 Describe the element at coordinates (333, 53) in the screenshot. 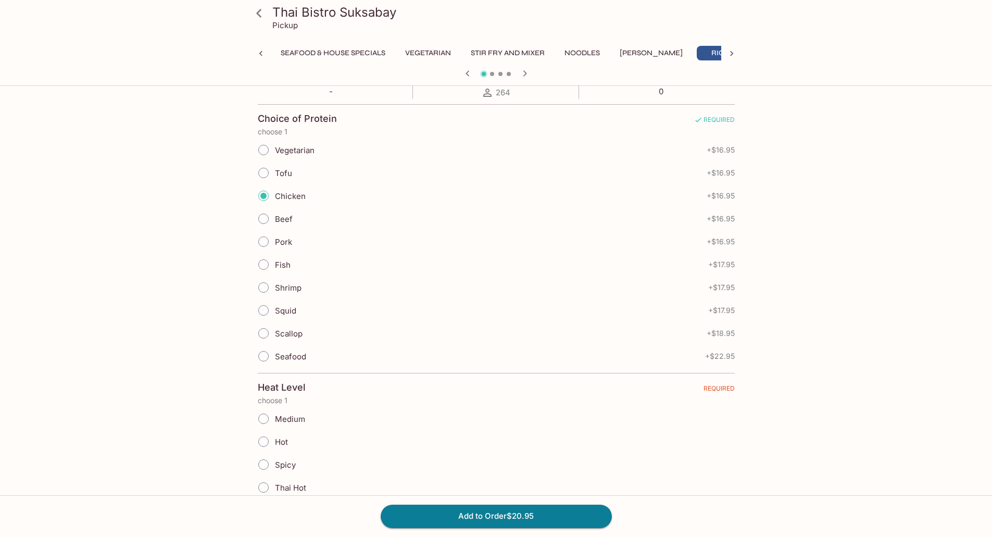

I see `button: Seafood & House Specials` at that location.